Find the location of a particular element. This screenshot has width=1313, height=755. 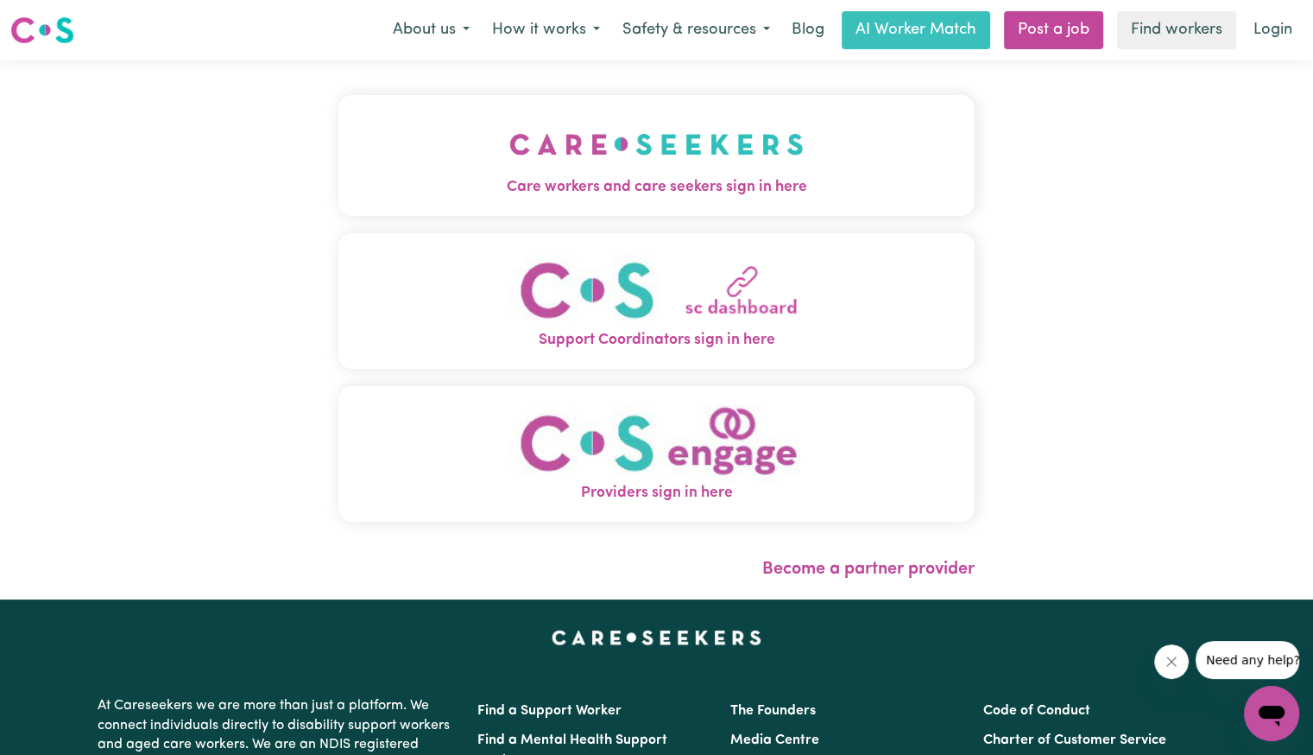

button: How it works is located at coordinates (546, 30).